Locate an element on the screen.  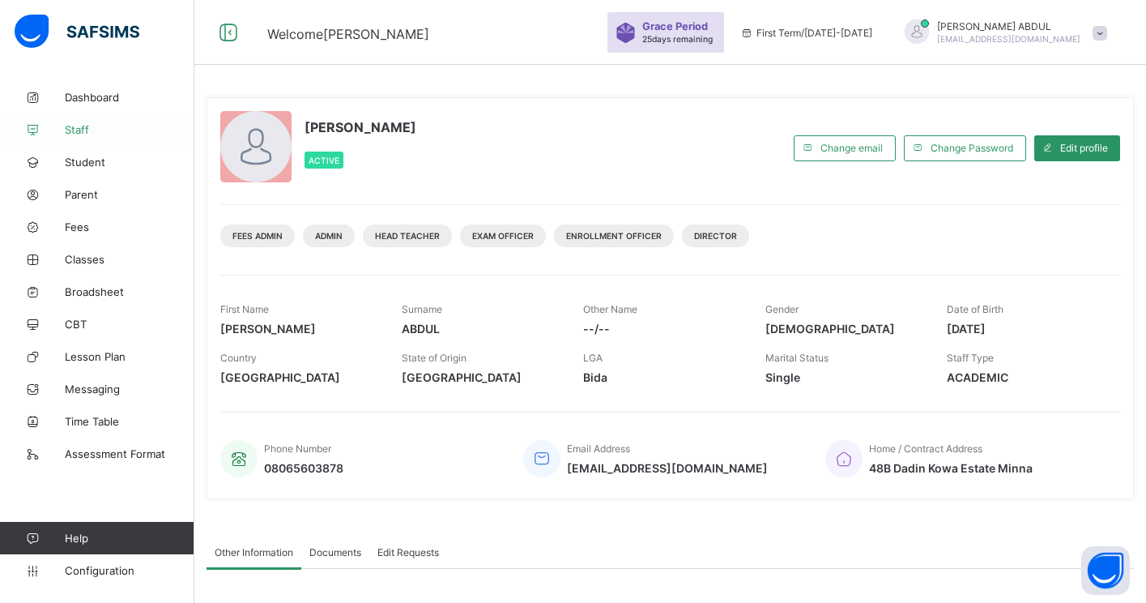
span: Classes is located at coordinates (130, 259).